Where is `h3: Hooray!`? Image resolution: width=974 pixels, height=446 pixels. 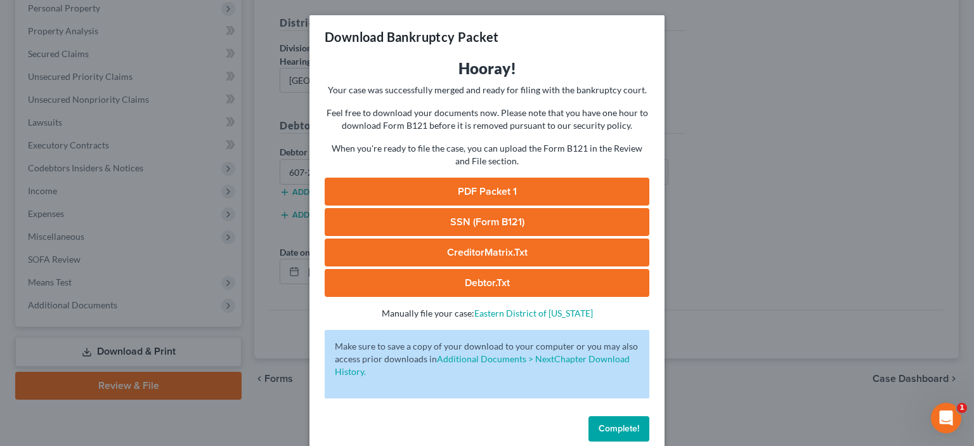 h3: Hooray! is located at coordinates (487, 68).